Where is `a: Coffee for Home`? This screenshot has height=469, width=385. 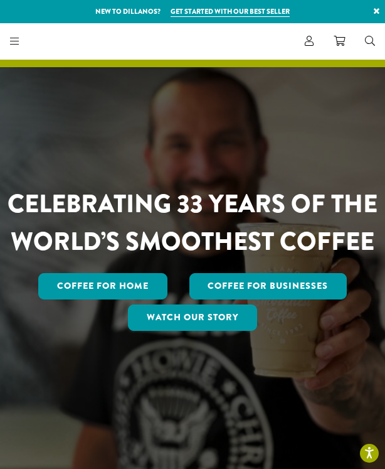 a: Coffee for Home is located at coordinates (103, 286).